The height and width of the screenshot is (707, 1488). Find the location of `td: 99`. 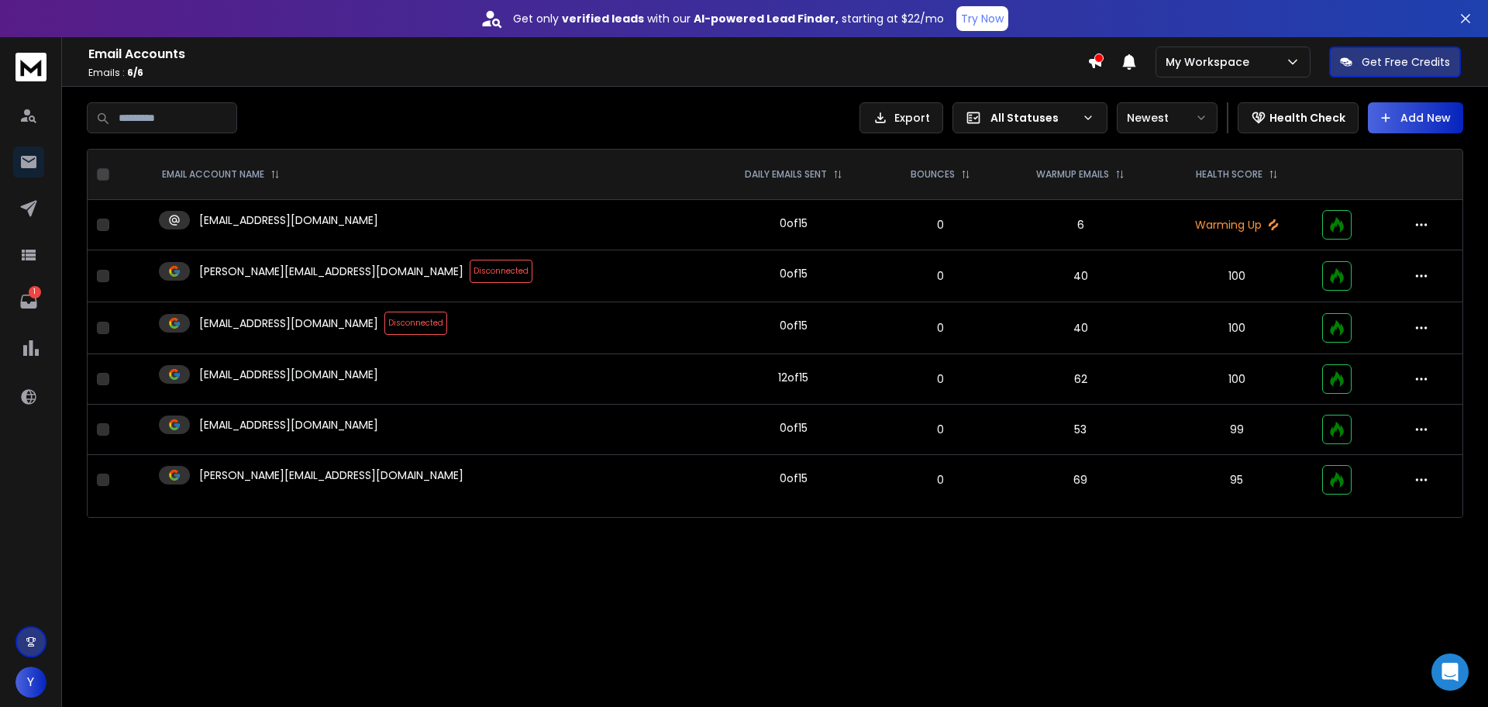

td: 99 is located at coordinates (1237, 429).